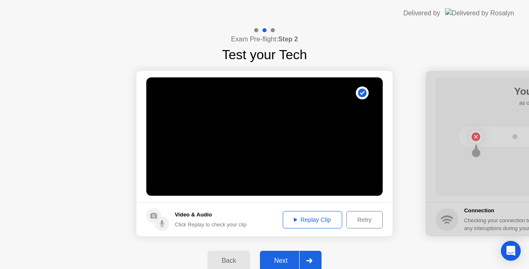  I want to click on h5: Video & Audio, so click(211, 215).